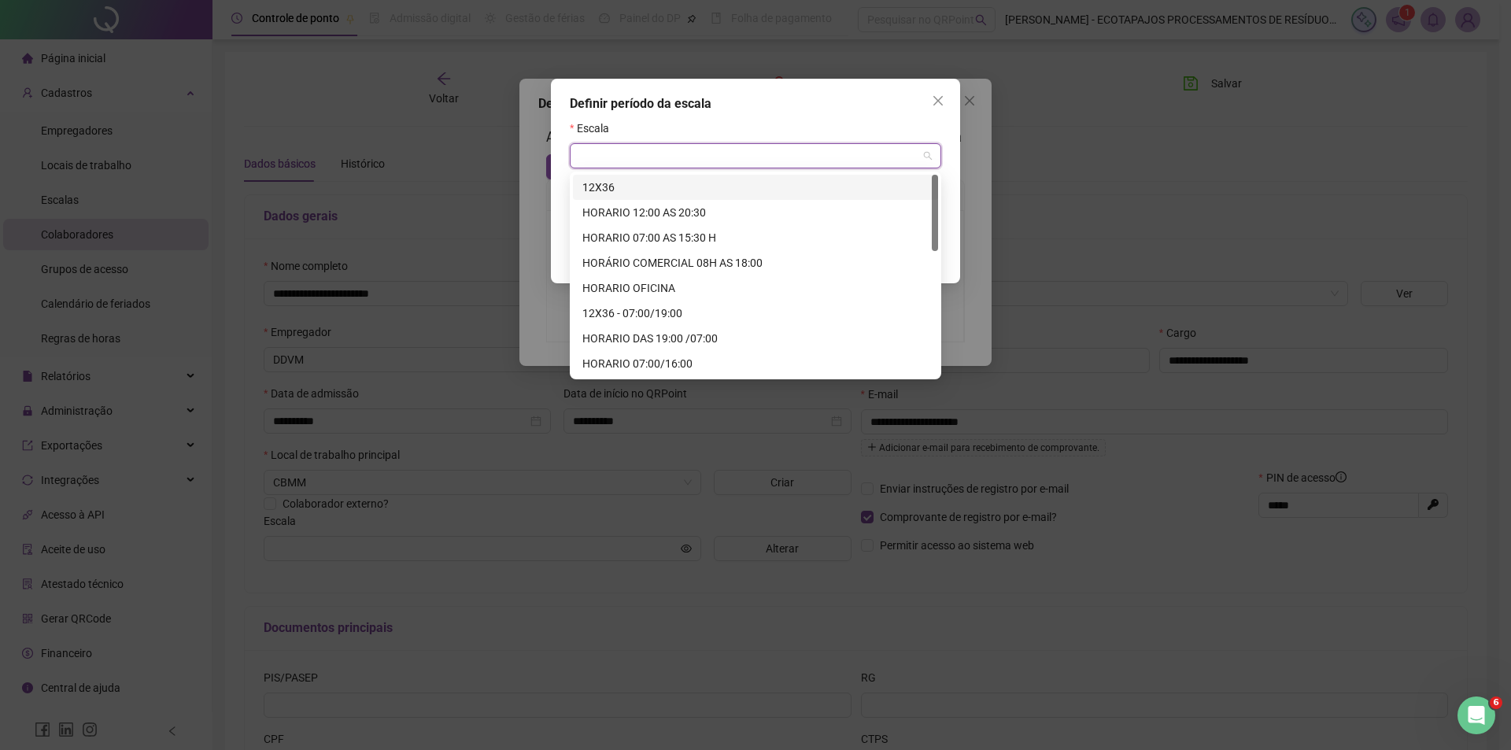  What do you see at coordinates (755, 313) in the screenshot?
I see `div: 12X36 - 07:00/19:00` at bounding box center [755, 313].